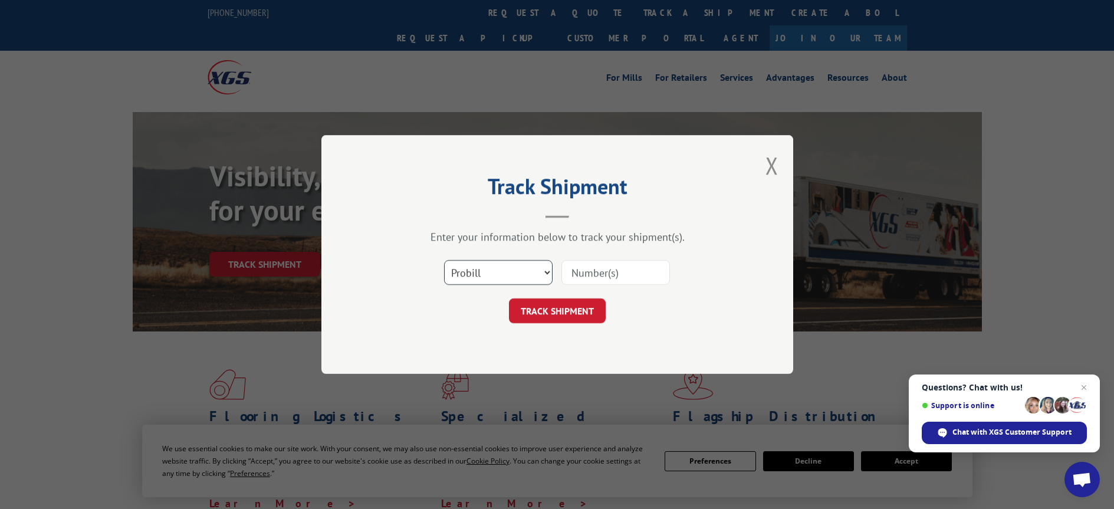 The width and height of the screenshot is (1114, 509). What do you see at coordinates (772, 165) in the screenshot?
I see `button: Close modal` at bounding box center [772, 165].